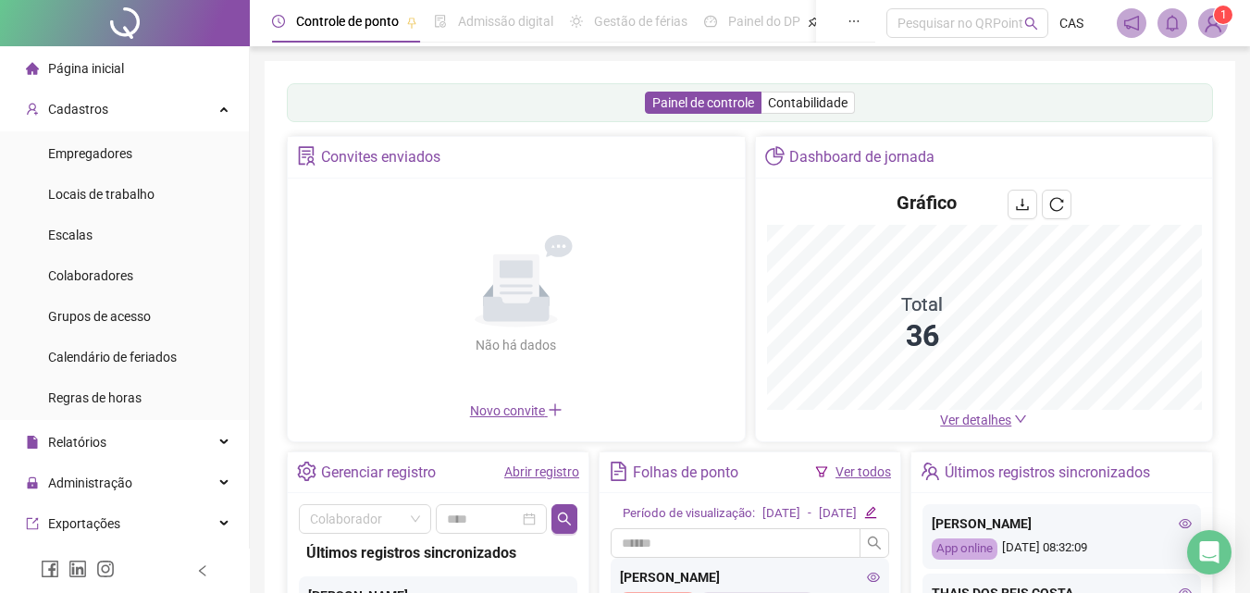 The height and width of the screenshot is (593, 1250). I want to click on a: Ver todos, so click(863, 472).